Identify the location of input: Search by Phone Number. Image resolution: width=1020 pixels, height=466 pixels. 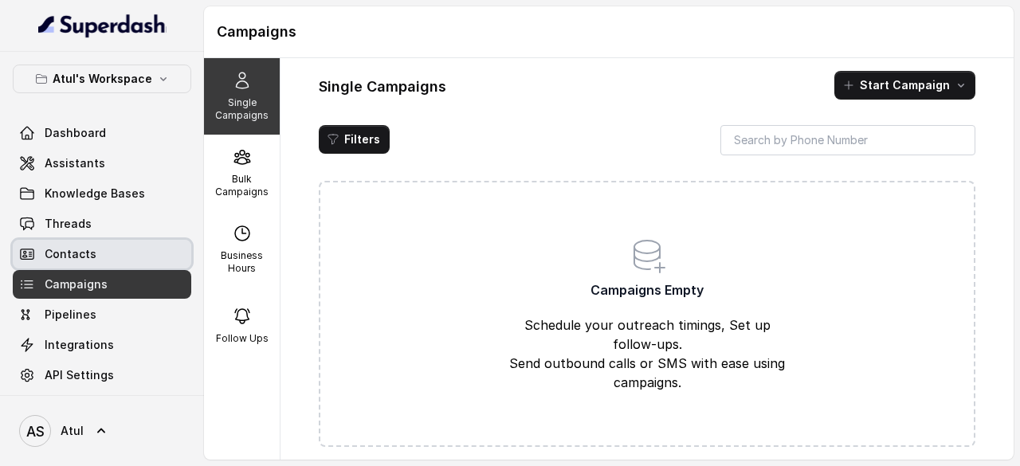
(848, 140).